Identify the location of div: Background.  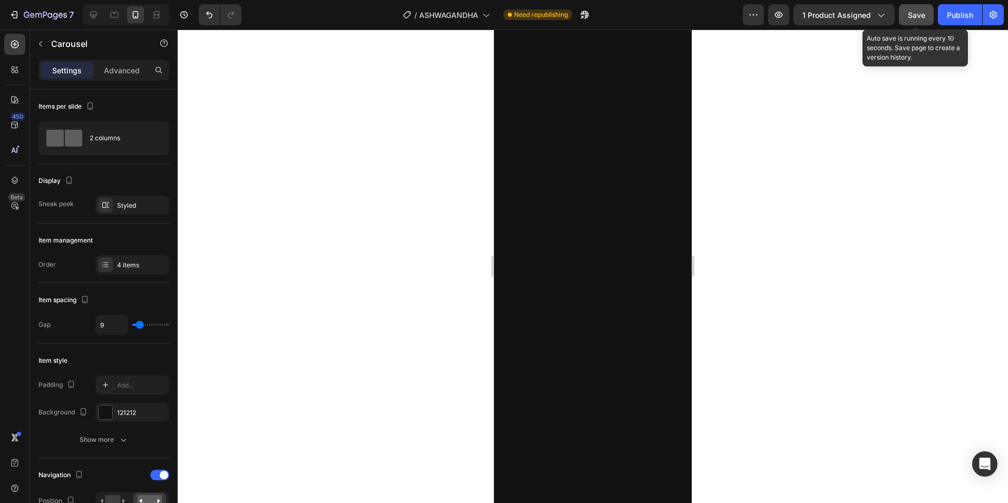
(64, 412).